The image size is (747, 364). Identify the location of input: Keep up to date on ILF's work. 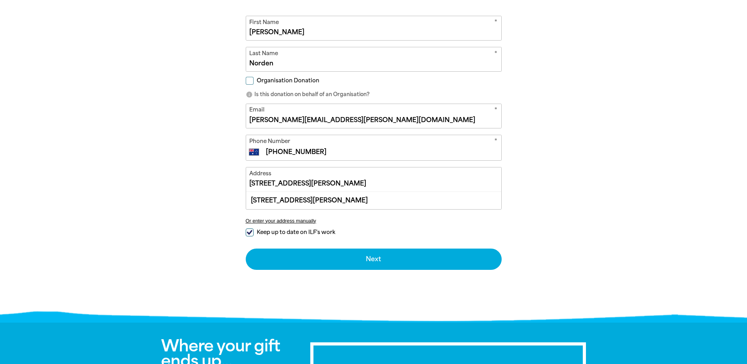
(250, 232).